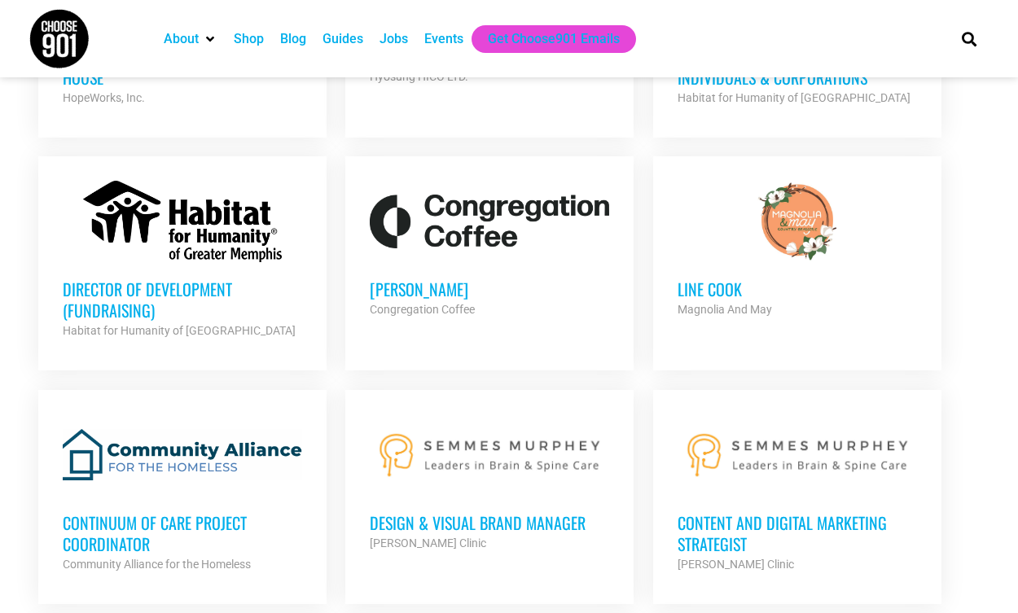 This screenshot has width=1018, height=613. What do you see at coordinates (248, 39) in the screenshot?
I see `a: Shop` at bounding box center [248, 39].